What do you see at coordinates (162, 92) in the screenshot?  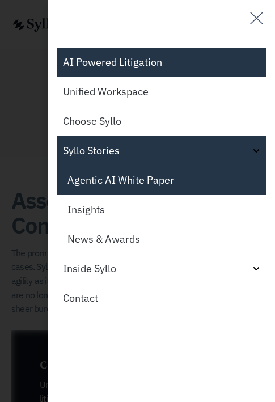 I see `a: Unified Workspace` at bounding box center [162, 92].